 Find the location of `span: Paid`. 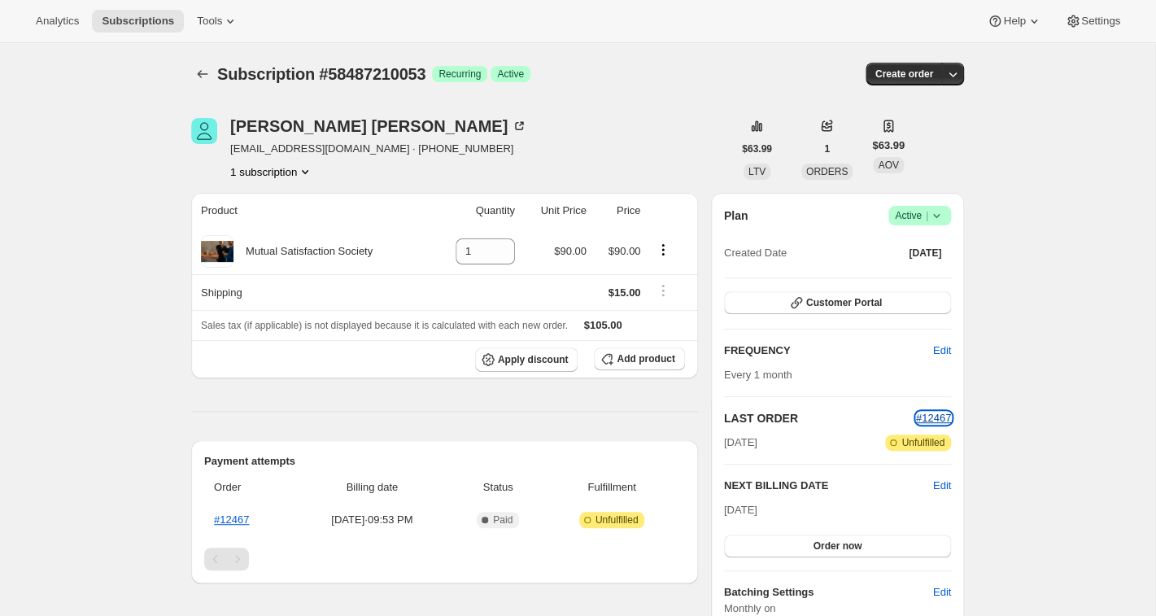

span: Paid is located at coordinates (503, 520).